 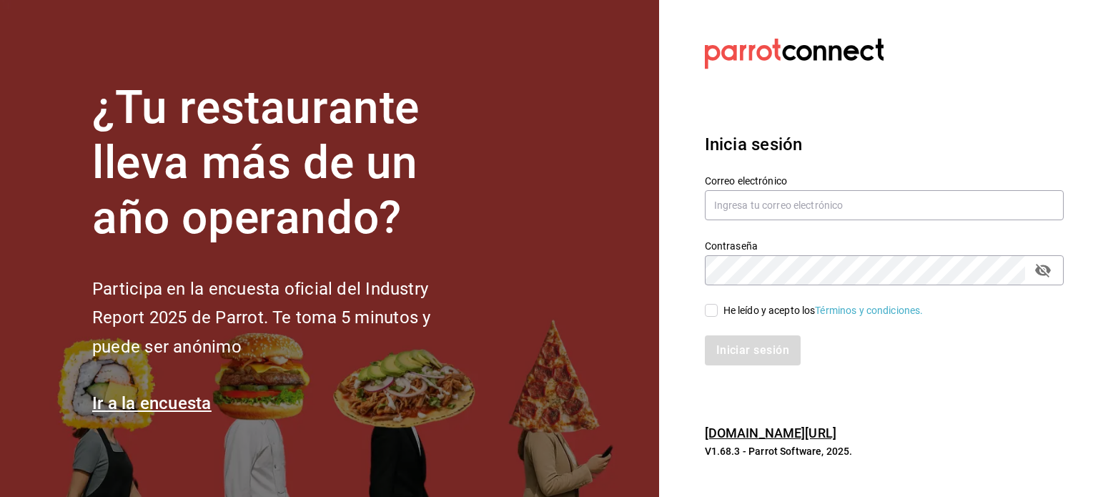 I want to click on h1: ¿Tu restaurante lleva más de un año operando?, so click(x=285, y=163).